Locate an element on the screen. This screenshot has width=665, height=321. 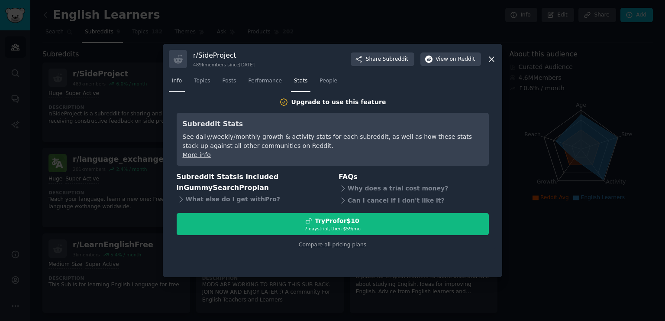
a: Performance is located at coordinates (265, 83).